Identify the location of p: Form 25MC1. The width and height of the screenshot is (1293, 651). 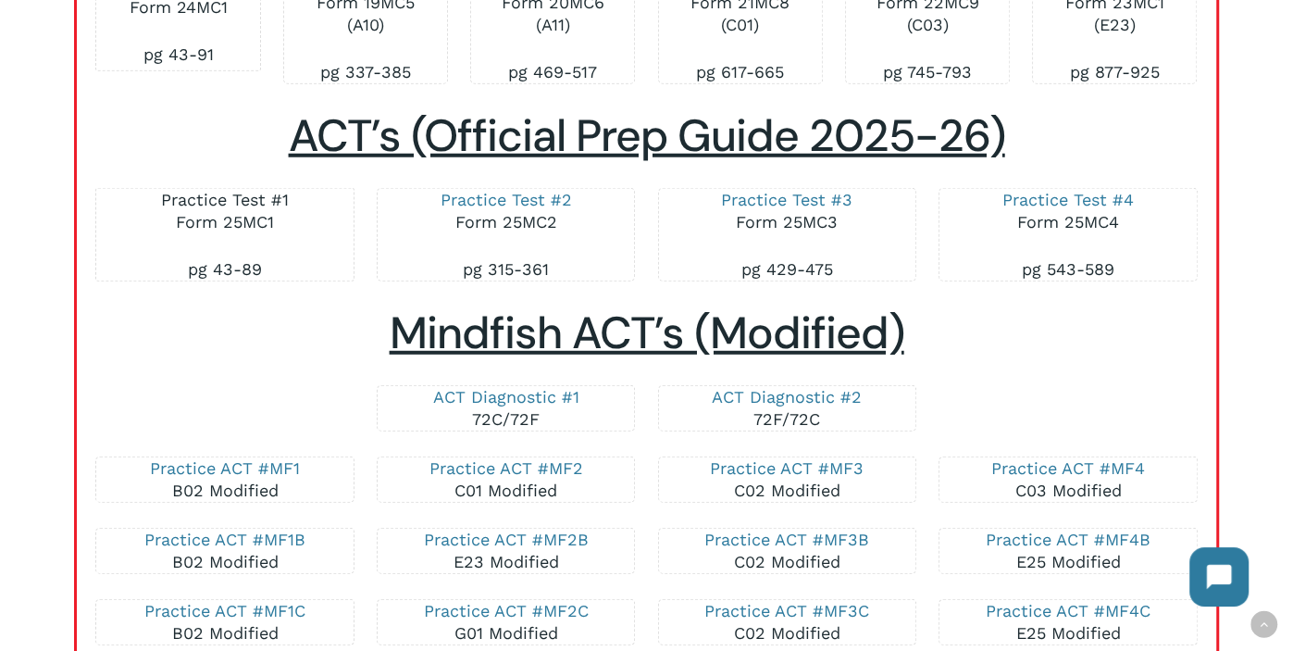
(224, 223).